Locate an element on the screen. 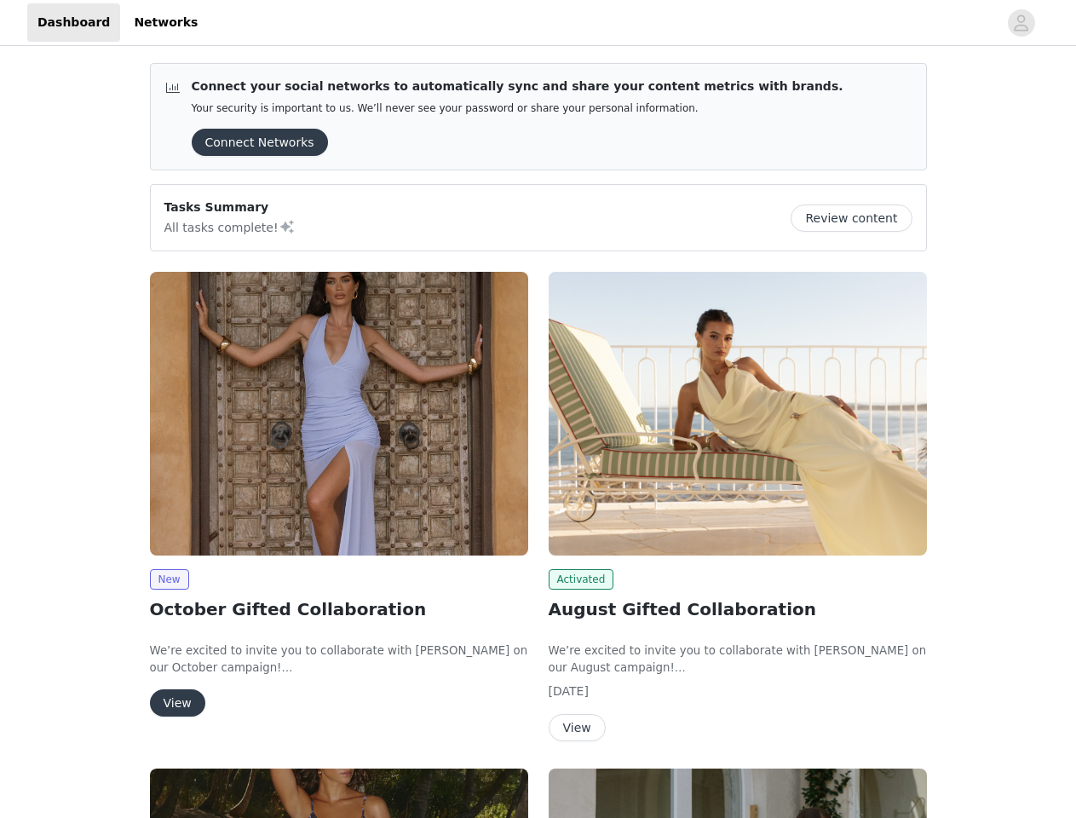 Image resolution: width=1076 pixels, height=818 pixels. div: avatar is located at coordinates (1021, 23).